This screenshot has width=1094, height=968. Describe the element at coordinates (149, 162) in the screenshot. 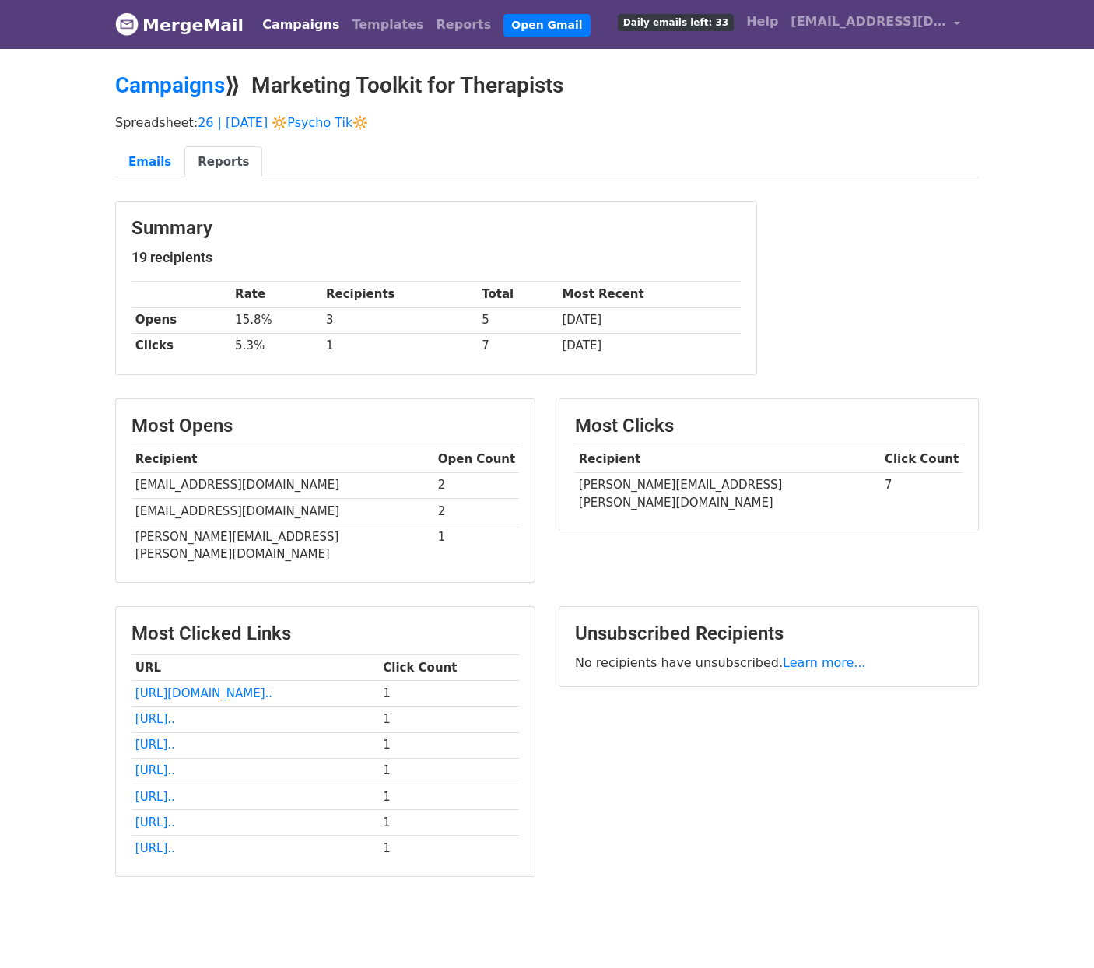

I see `a: Emails` at that location.